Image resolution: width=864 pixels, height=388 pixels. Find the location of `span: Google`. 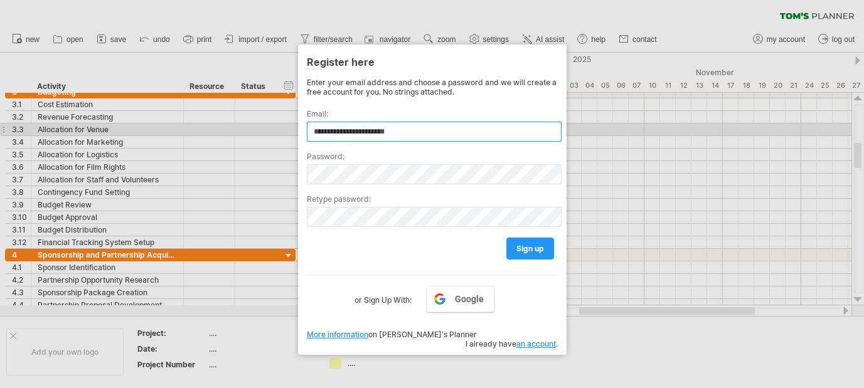

span: Google is located at coordinates (469, 299).